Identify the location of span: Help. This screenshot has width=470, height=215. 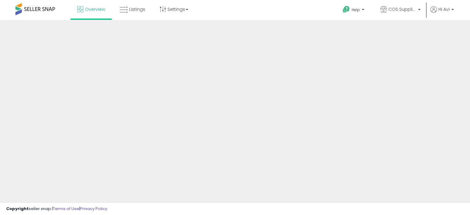
(356, 10).